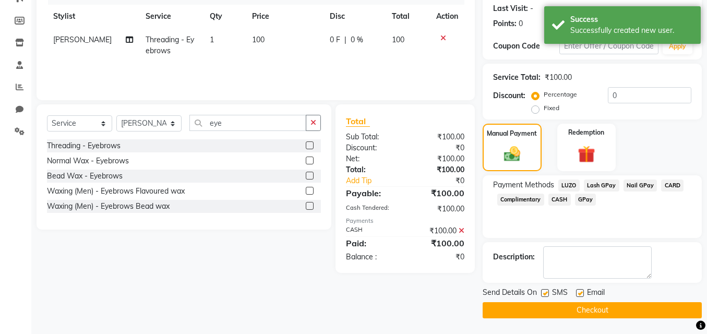 The image size is (707, 334). What do you see at coordinates (212, 40) in the screenshot?
I see `span: 1` at bounding box center [212, 40].